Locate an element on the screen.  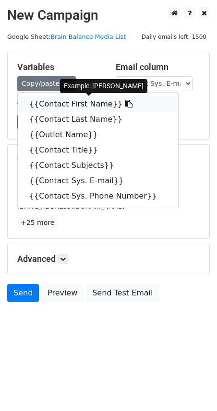
a: {{Outlet Name}} is located at coordinates (98, 135).